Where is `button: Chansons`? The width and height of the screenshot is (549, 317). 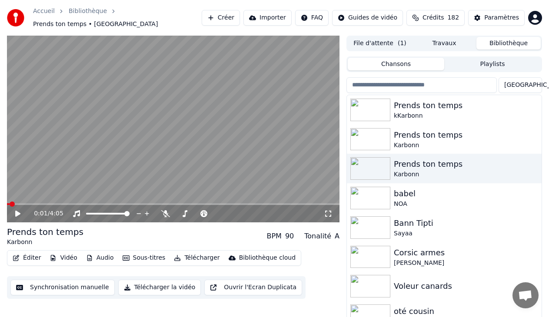
button: Chansons is located at coordinates (396, 64).